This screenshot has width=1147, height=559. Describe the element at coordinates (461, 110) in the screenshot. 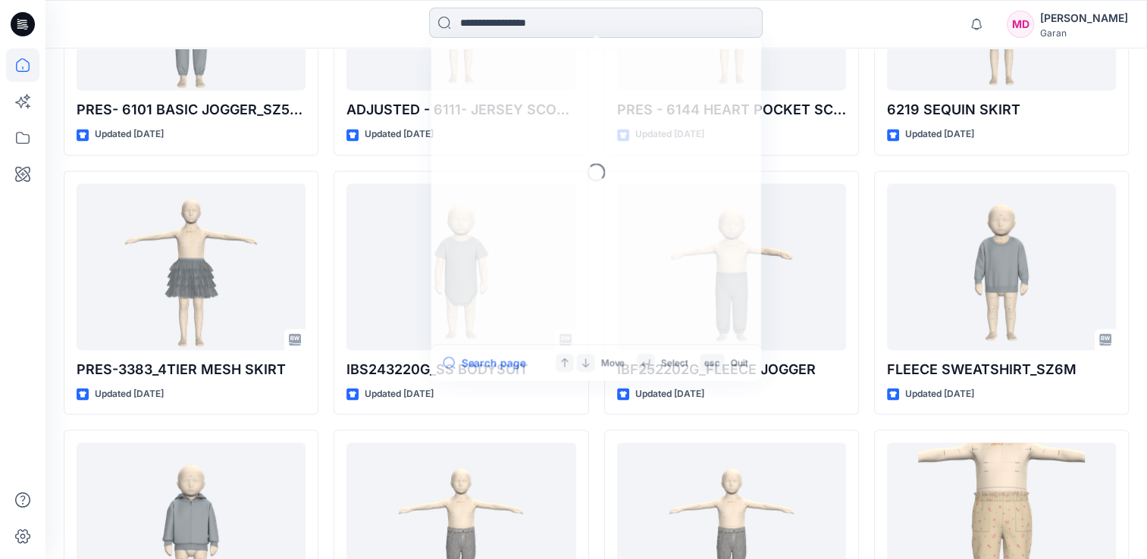

I see `p: ADJUSTED - 6111- JERSEY SCOOTER_SZ5_5.30.23 (2)` at that location.